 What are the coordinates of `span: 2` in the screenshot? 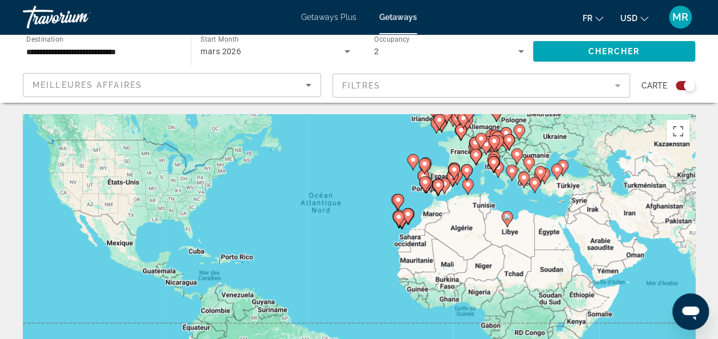 It's located at (377, 51).